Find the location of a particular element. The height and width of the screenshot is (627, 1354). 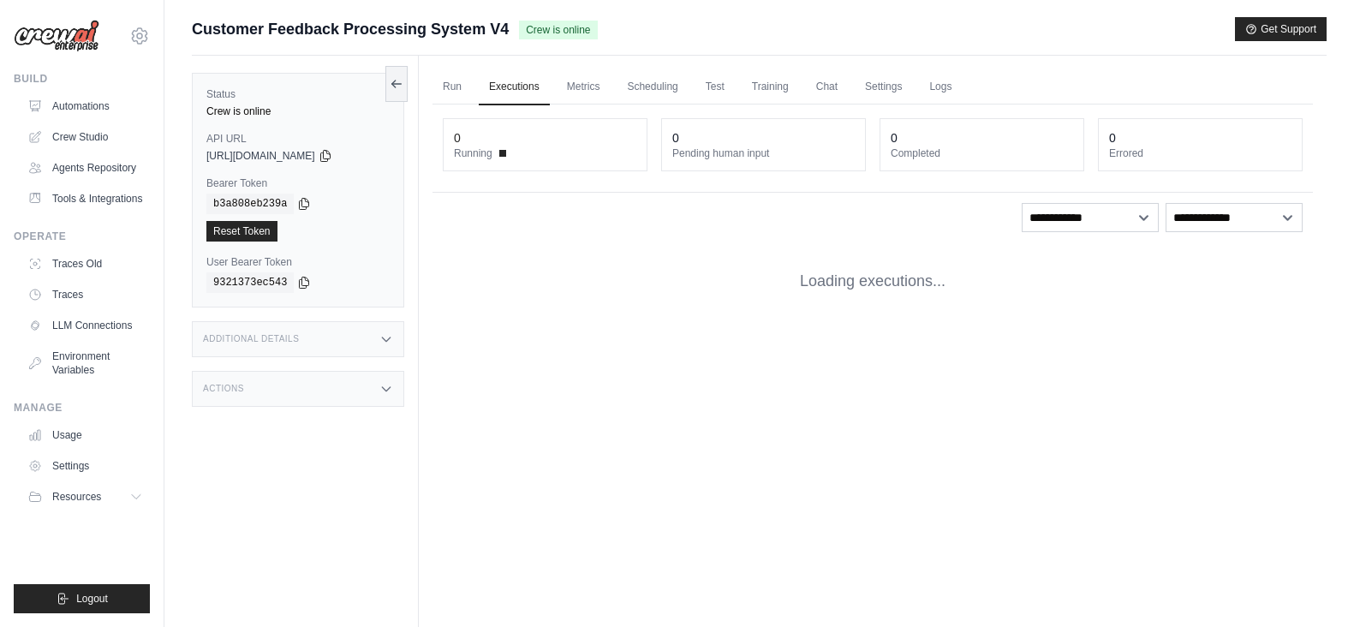

div: Crew is online is located at coordinates (298, 111).